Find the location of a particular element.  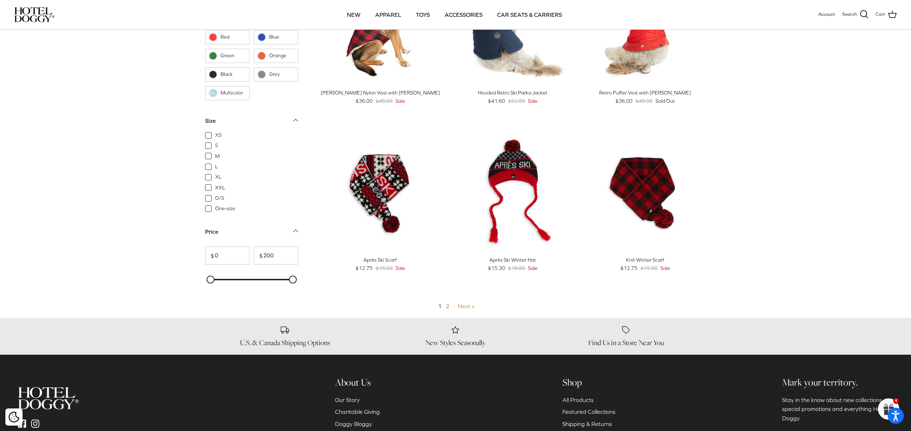

div: Knit Winter Scarf is located at coordinates (645, 260).